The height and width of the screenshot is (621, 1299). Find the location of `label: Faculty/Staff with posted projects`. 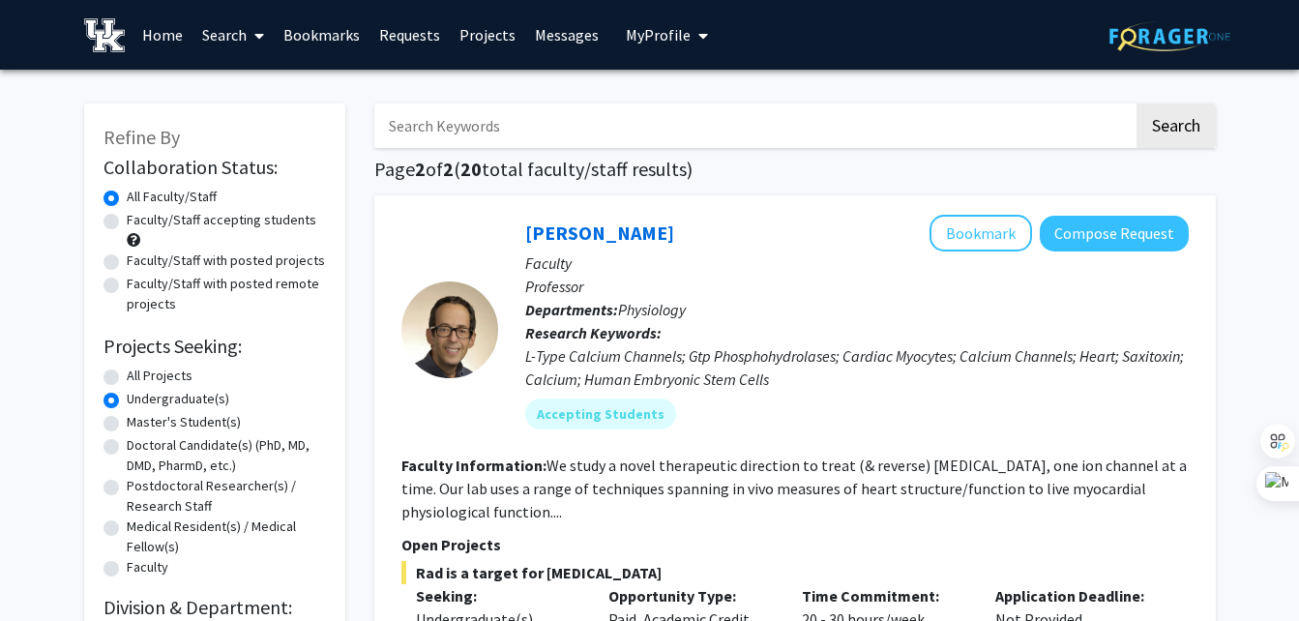

label: Faculty/Staff with posted projects is located at coordinates (225, 260).